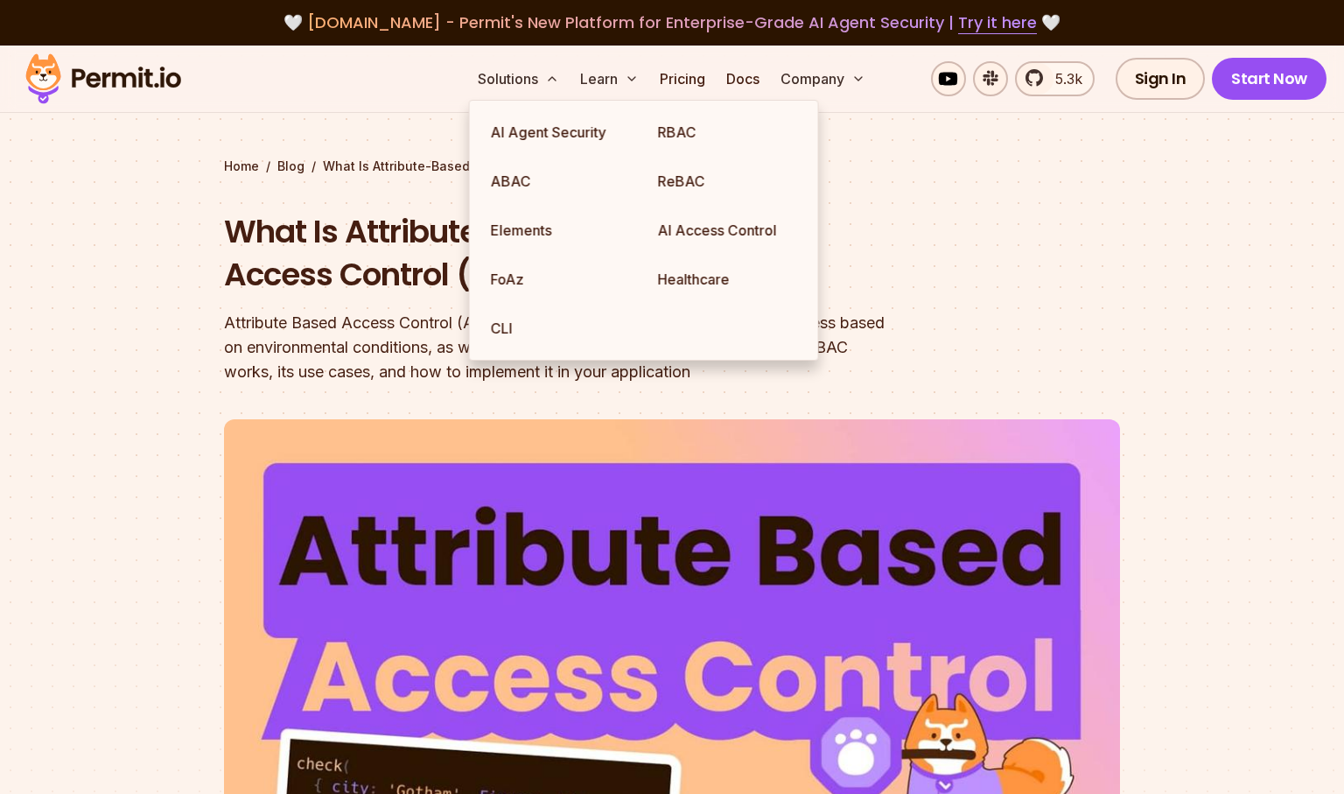 The height and width of the screenshot is (794, 1344). I want to click on a: ABAC, so click(560, 181).